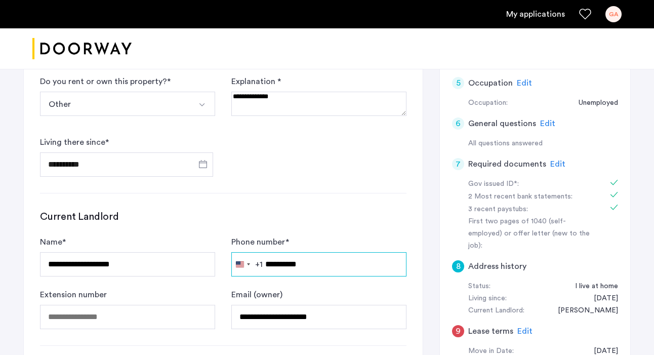 The image size is (654, 355). I want to click on label: Living there since *, so click(74, 142).